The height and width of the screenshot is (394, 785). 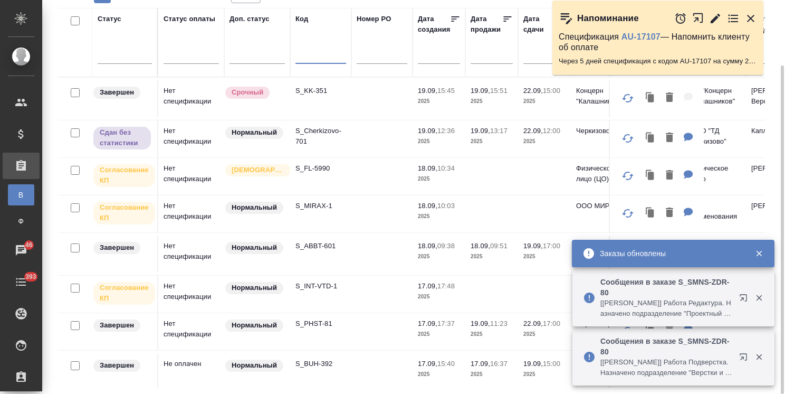 I want to click on button: Удалить, so click(x=670, y=213).